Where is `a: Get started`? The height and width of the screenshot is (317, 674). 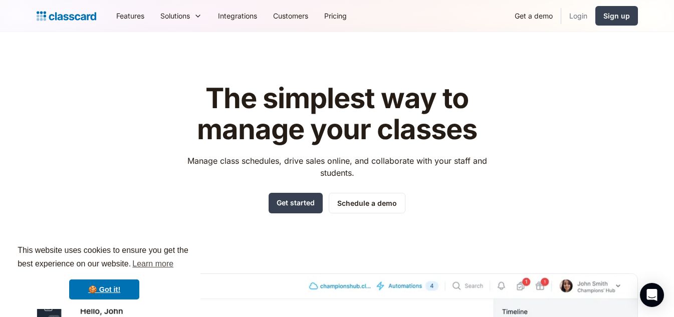 a: Get started is located at coordinates (295, 203).